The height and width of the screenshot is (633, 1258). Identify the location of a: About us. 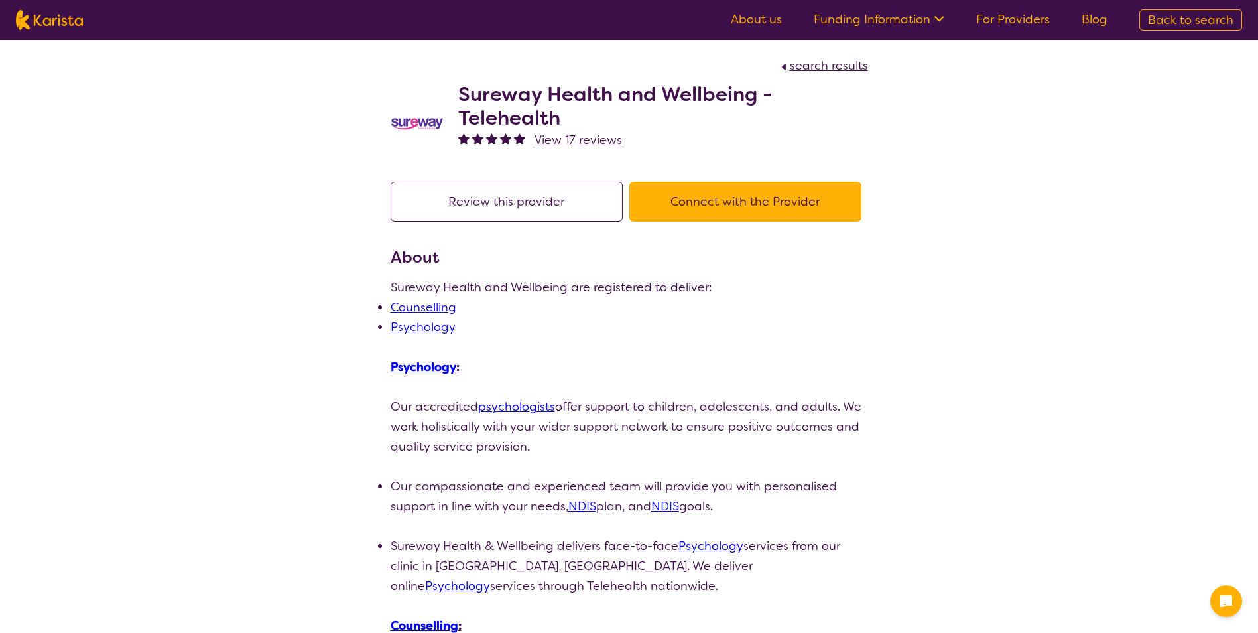
(756, 19).